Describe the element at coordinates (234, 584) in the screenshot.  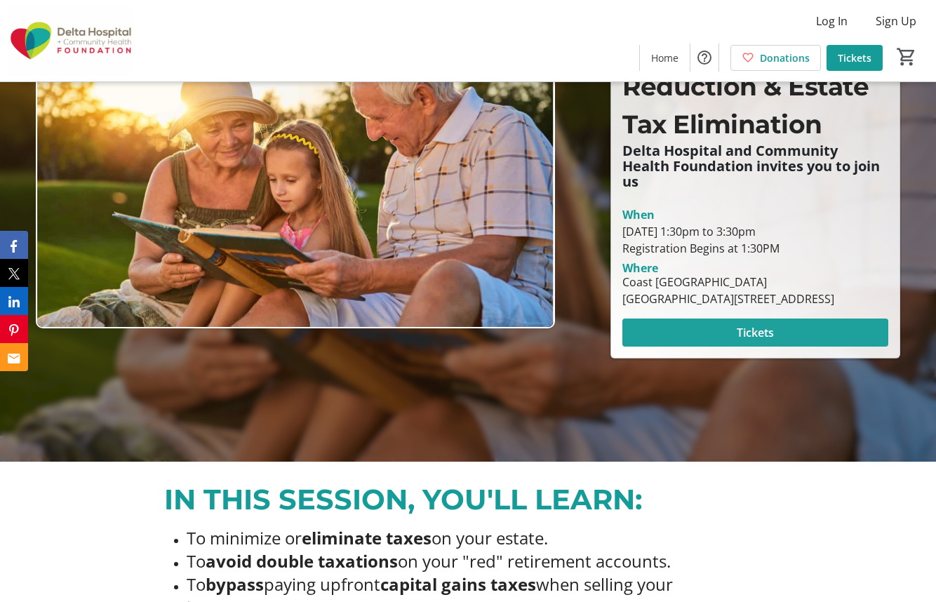
I see `strong: bypass` at that location.